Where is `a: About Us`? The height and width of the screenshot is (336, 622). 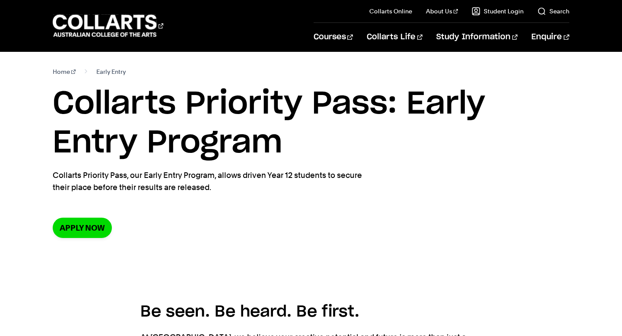
a: About Us is located at coordinates (442, 11).